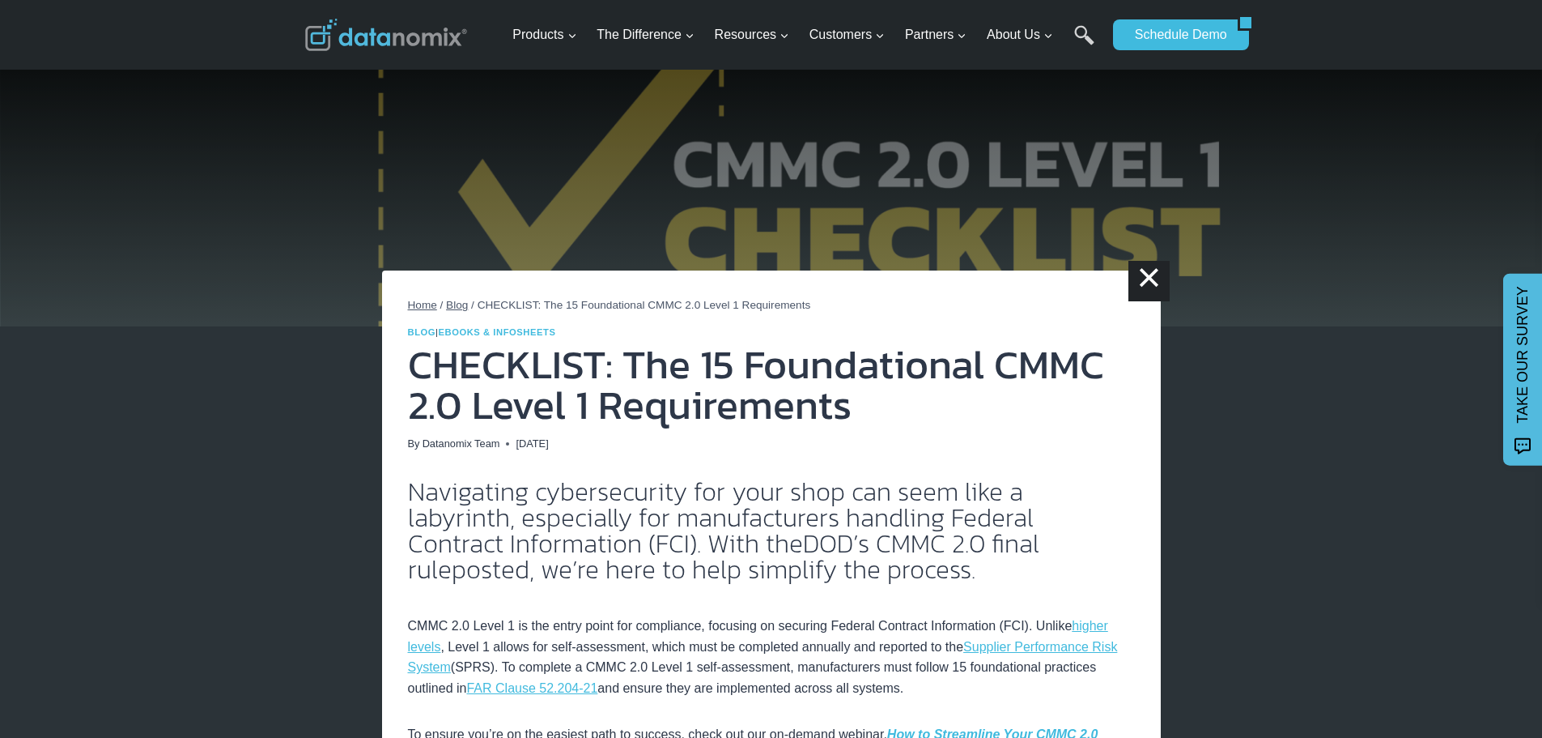 The height and width of the screenshot is (738, 1542). What do you see at coordinates (772, 385) in the screenshot?
I see `h1: CHECKLIST: The 15 Foundational CMMC 2.0 Level 1 Requirements` at bounding box center [772, 385].